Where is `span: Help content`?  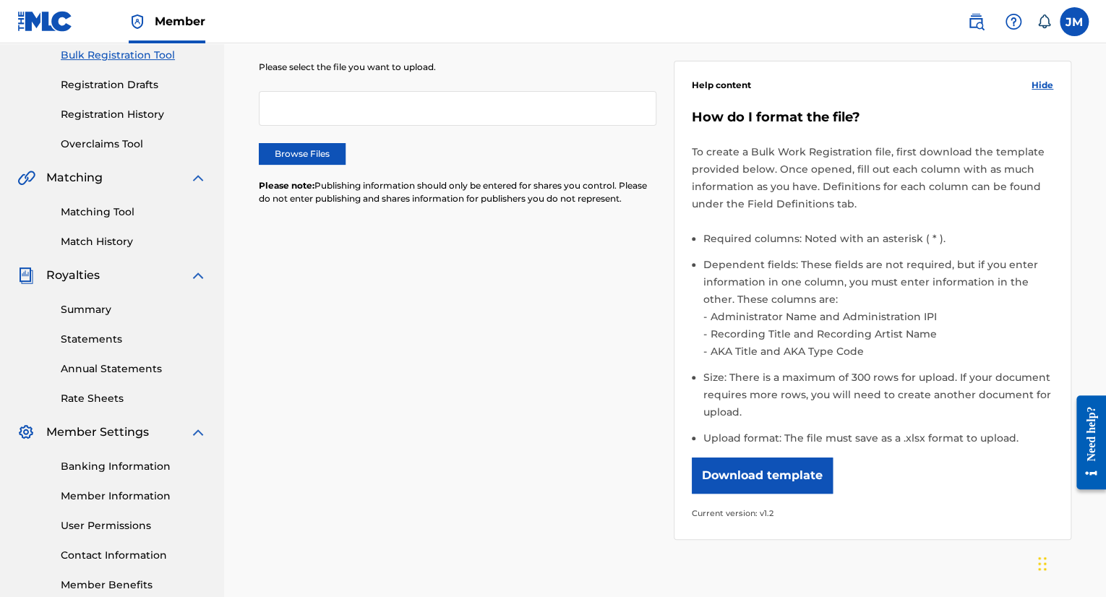
span: Help content is located at coordinates (721, 85).